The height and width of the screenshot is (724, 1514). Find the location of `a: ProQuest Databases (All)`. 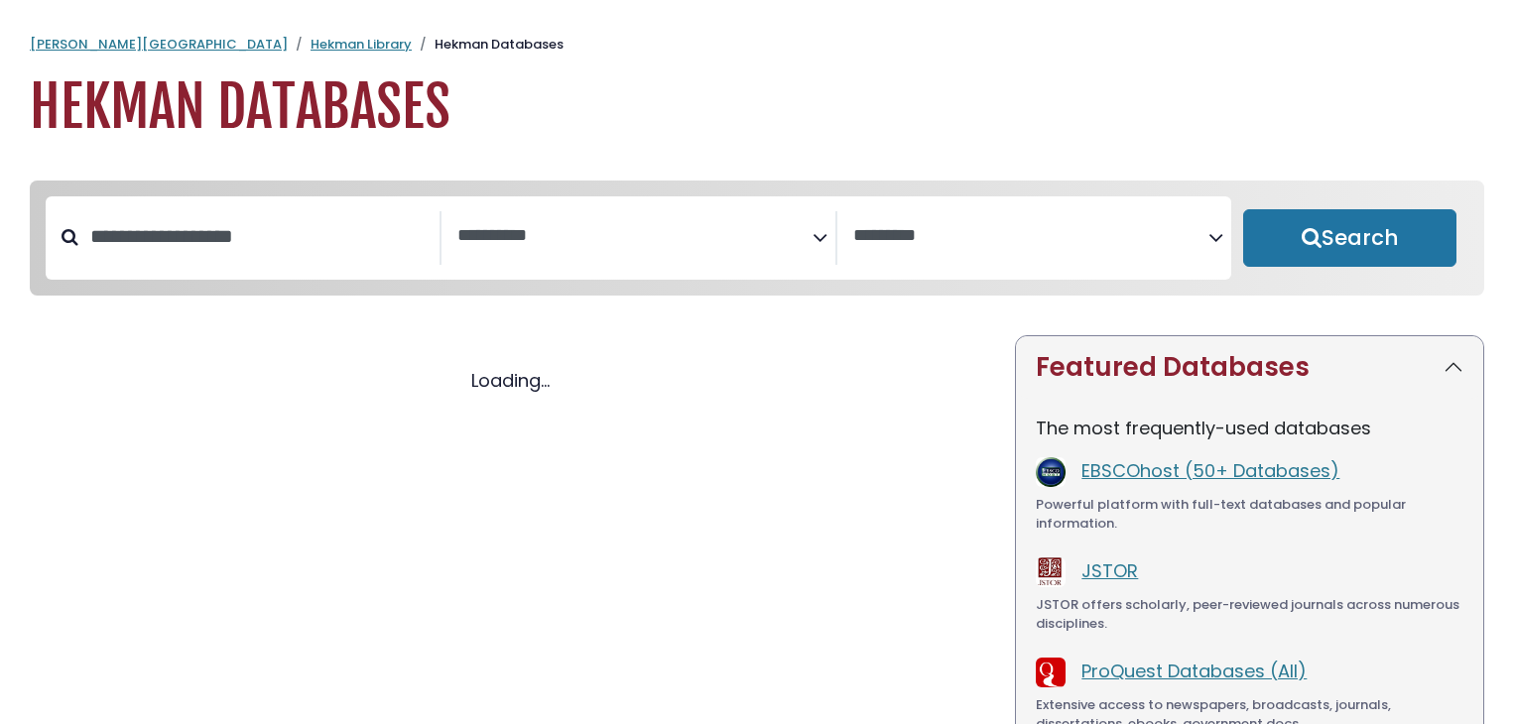

a: ProQuest Databases (All) is located at coordinates (1193, 671).